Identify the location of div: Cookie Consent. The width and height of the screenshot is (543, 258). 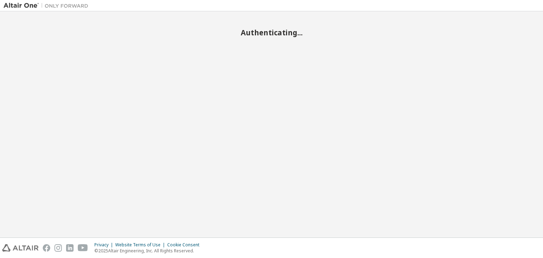
(185, 245).